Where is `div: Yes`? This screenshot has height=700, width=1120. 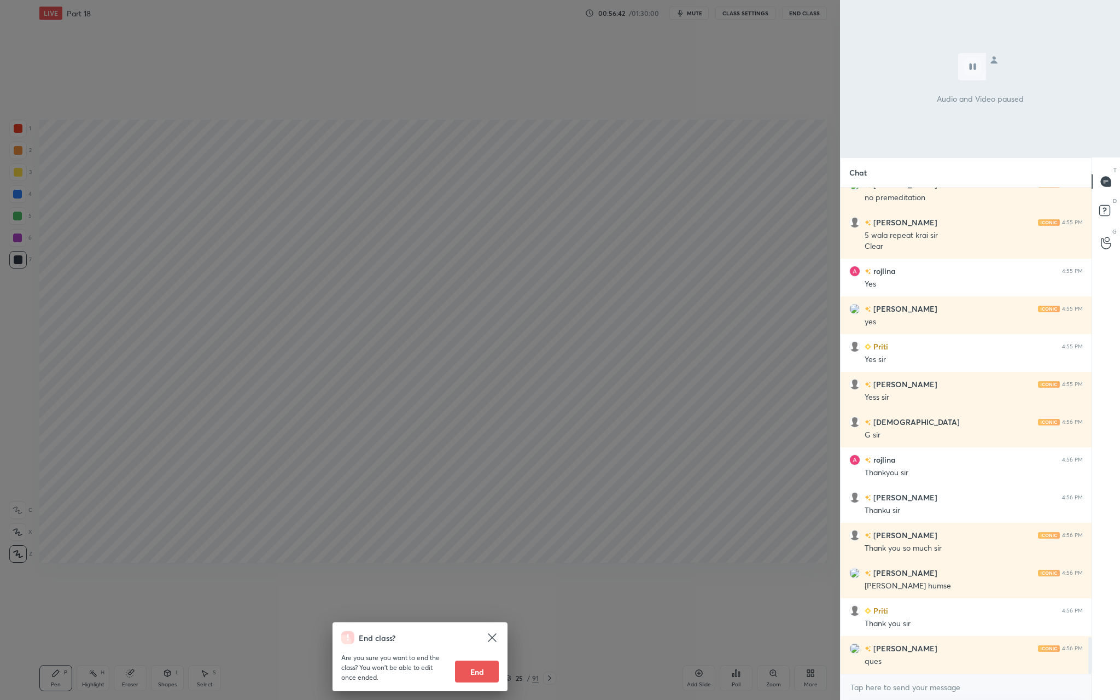
div: Yes is located at coordinates (974, 284).